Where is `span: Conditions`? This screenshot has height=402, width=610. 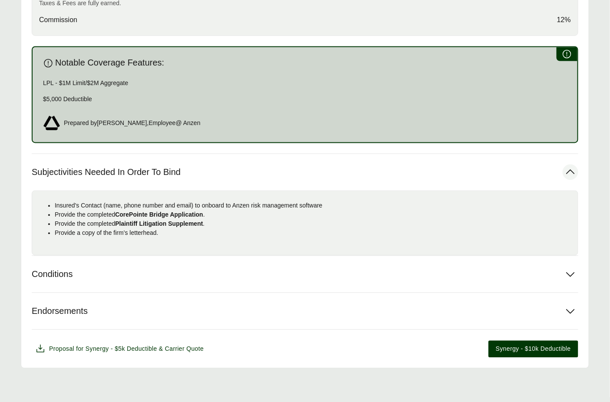 span: Conditions is located at coordinates (52, 274).